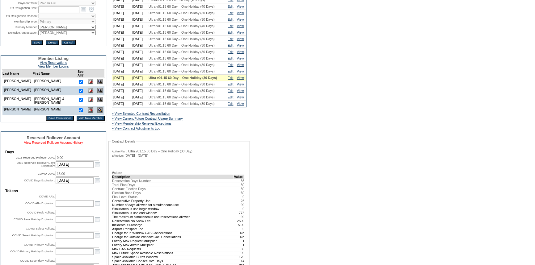  What do you see at coordinates (173, 205) in the screenshot?
I see `td: Number of days allowed for simultaneous use` at bounding box center [173, 205].